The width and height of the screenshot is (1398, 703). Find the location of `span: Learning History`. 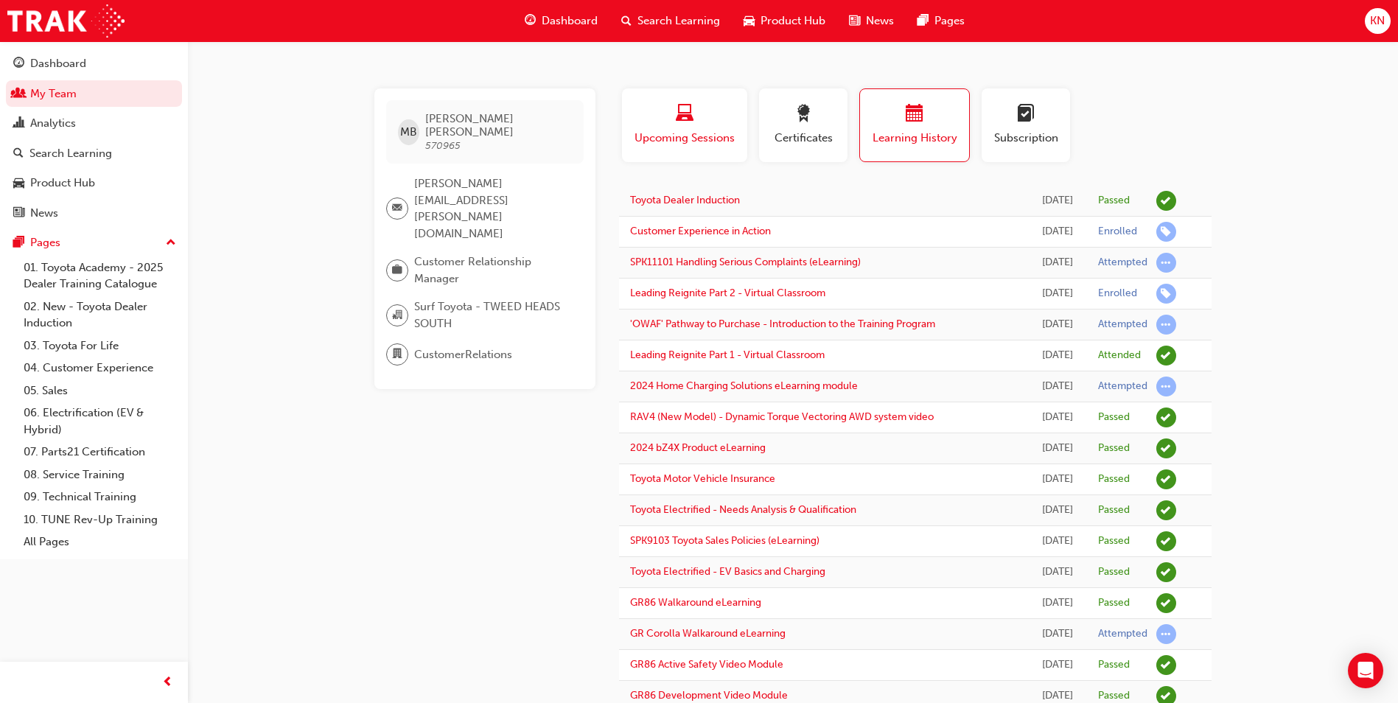

span: Learning History is located at coordinates (915, 138).